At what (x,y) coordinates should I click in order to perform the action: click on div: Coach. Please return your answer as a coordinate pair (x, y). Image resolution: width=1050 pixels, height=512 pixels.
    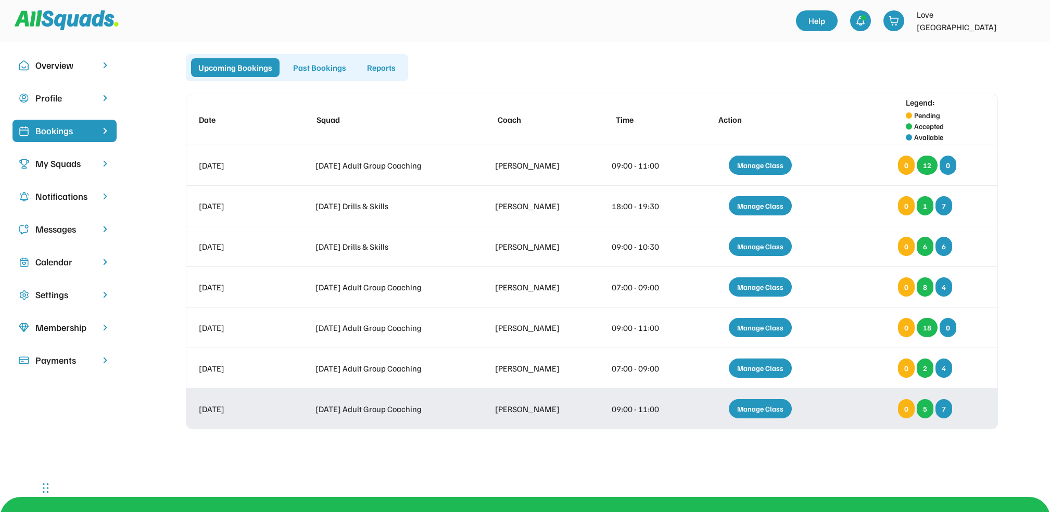
    Looking at the image, I should click on (537, 120).